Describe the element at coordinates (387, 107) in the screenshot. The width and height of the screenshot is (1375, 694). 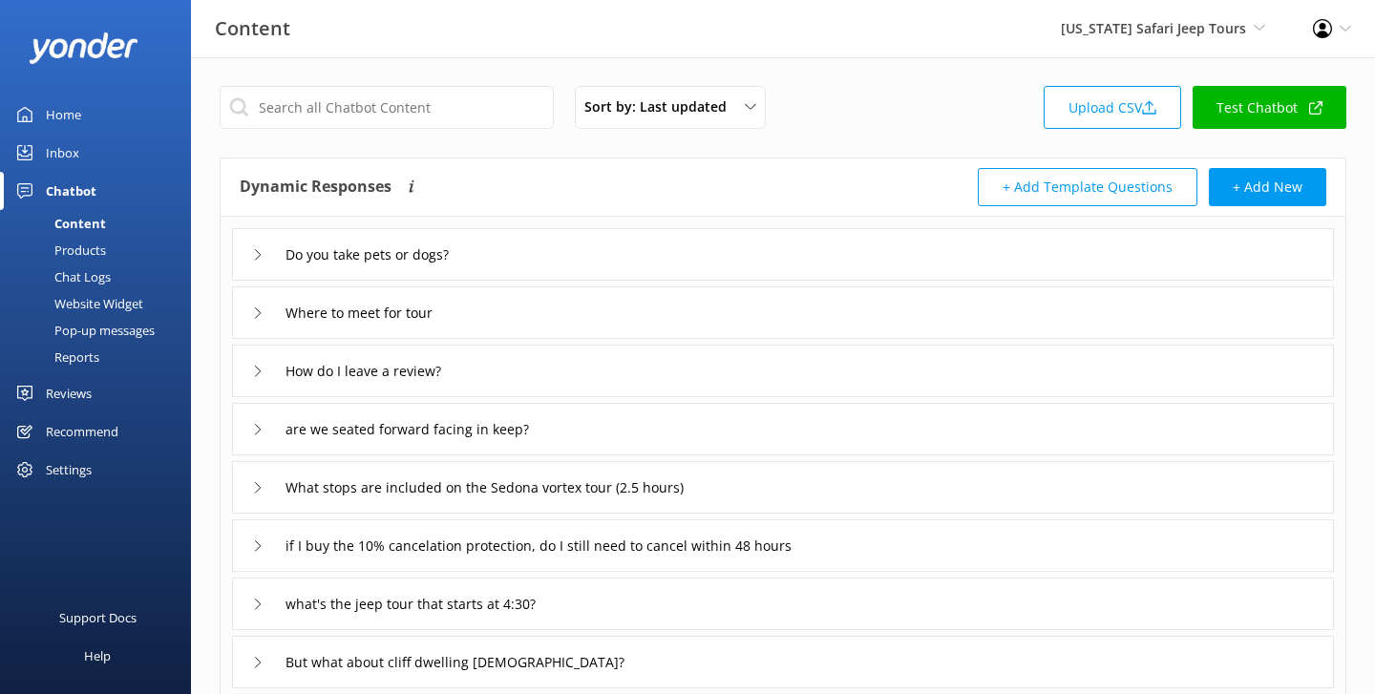
I see `input: Search all Chatbot Content` at that location.